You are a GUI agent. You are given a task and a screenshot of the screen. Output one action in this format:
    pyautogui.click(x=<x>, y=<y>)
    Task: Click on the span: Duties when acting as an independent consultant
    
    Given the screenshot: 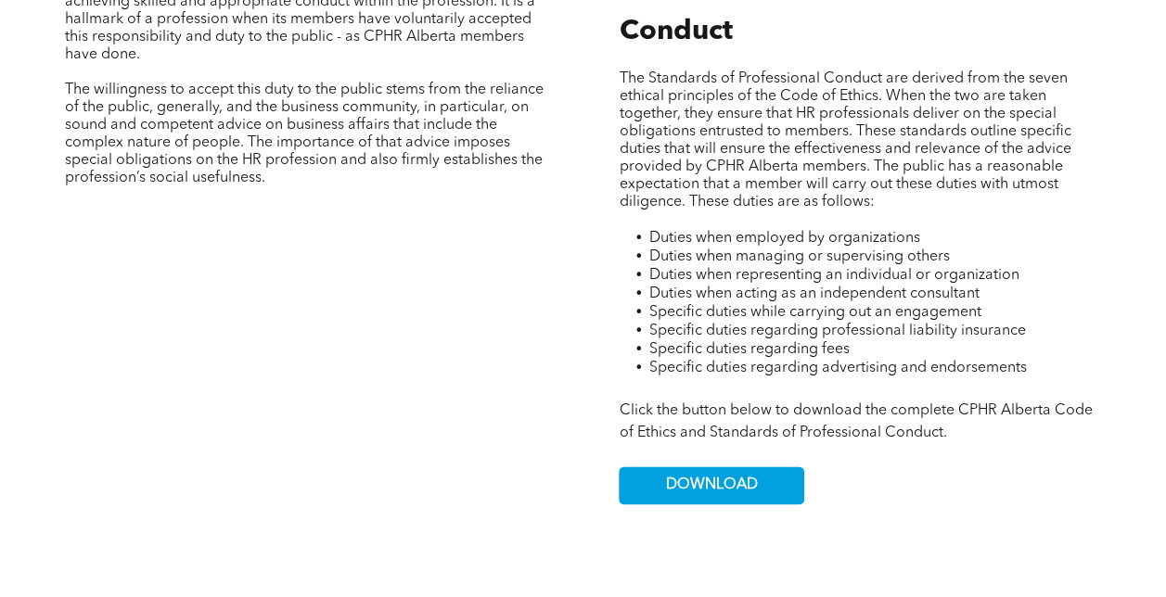 What is the action you would take?
    pyautogui.click(x=813, y=294)
    